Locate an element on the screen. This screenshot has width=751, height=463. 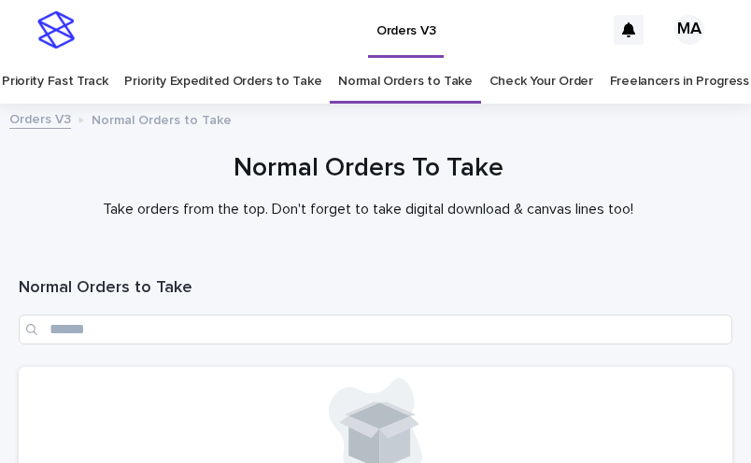
a: Normal Orders to Take is located at coordinates (405, 81).